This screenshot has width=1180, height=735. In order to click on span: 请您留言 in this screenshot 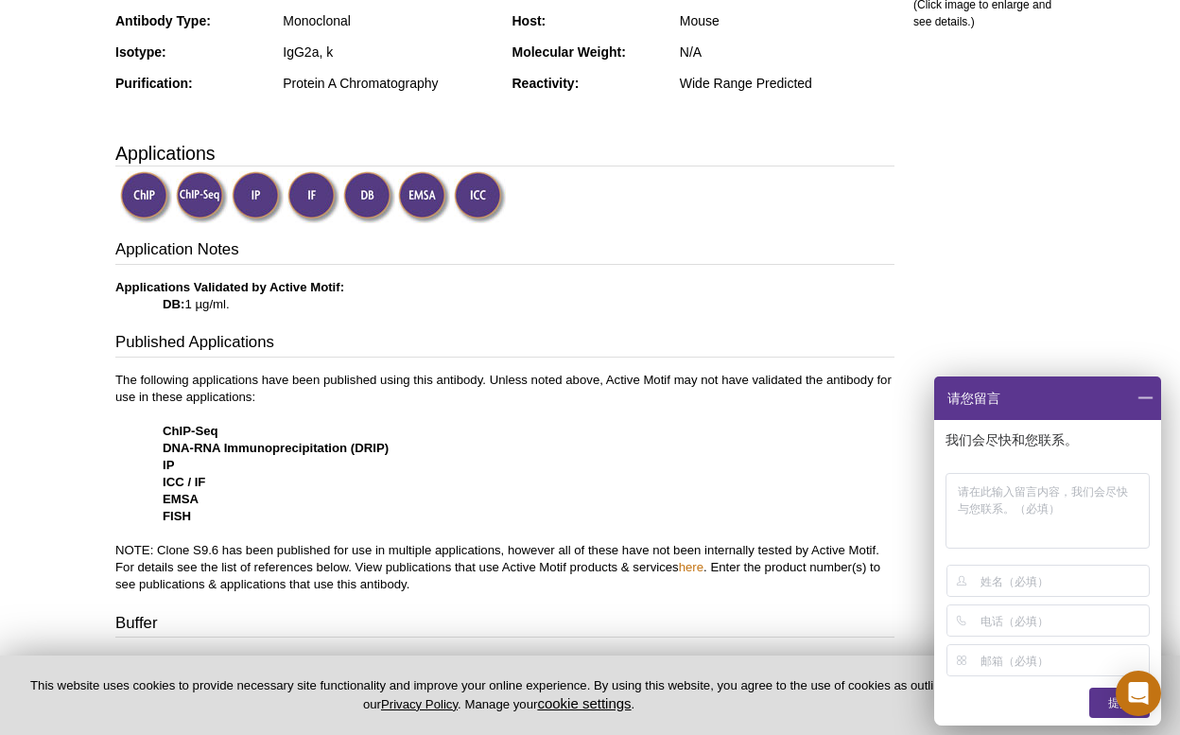, I will do `click(973, 398)`.